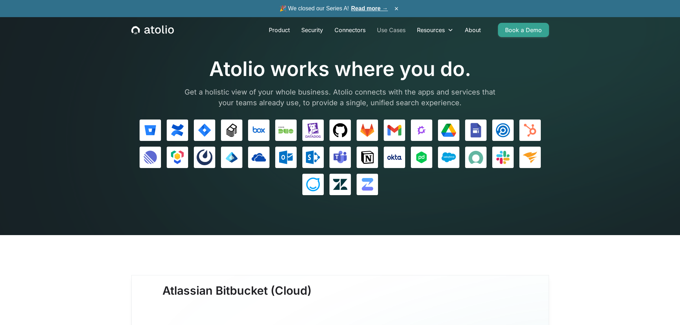 This screenshot has width=680, height=325. Describe the element at coordinates (334, 9) in the screenshot. I see `span: 🎉 We closed our Series A!` at that location.